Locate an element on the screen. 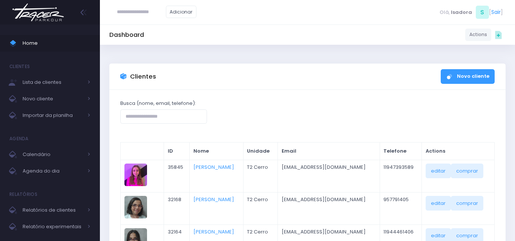 This screenshot has width=515, height=241. a: Novo cliente is located at coordinates (467, 76).